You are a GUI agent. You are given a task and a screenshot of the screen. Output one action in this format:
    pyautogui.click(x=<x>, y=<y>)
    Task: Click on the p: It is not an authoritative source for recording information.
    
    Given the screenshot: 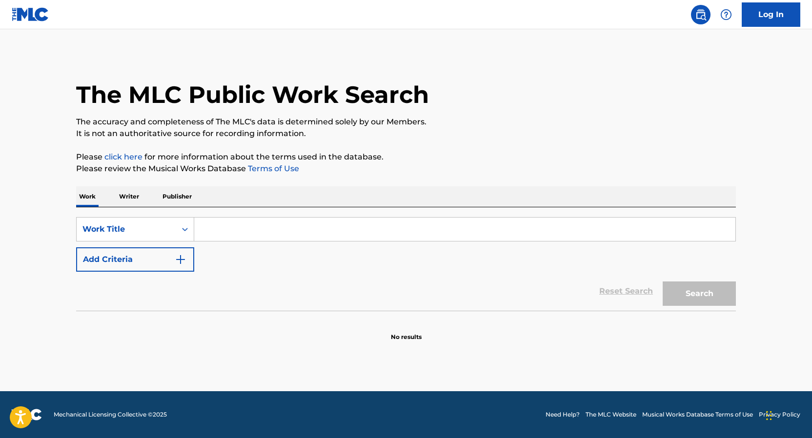 What is the action you would take?
    pyautogui.click(x=406, y=134)
    